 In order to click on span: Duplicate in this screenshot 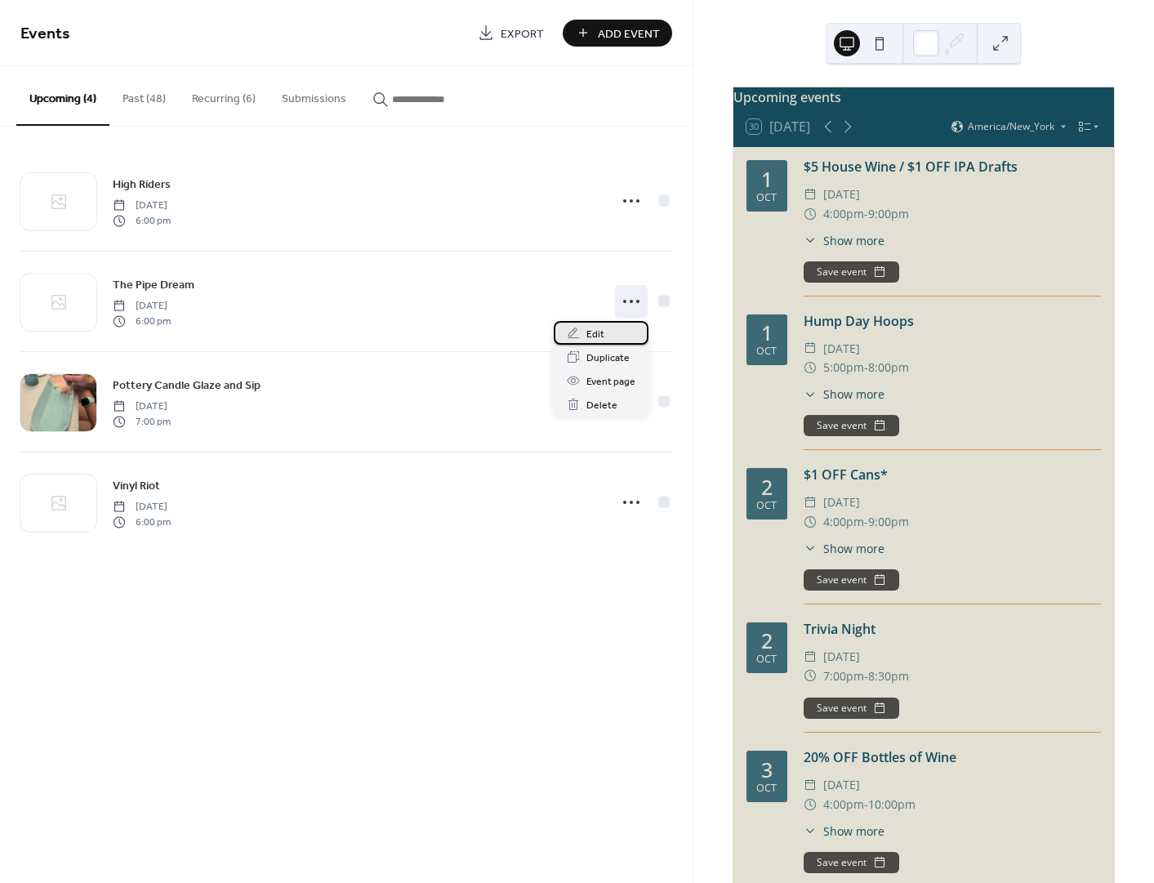, I will do `click(608, 358)`.